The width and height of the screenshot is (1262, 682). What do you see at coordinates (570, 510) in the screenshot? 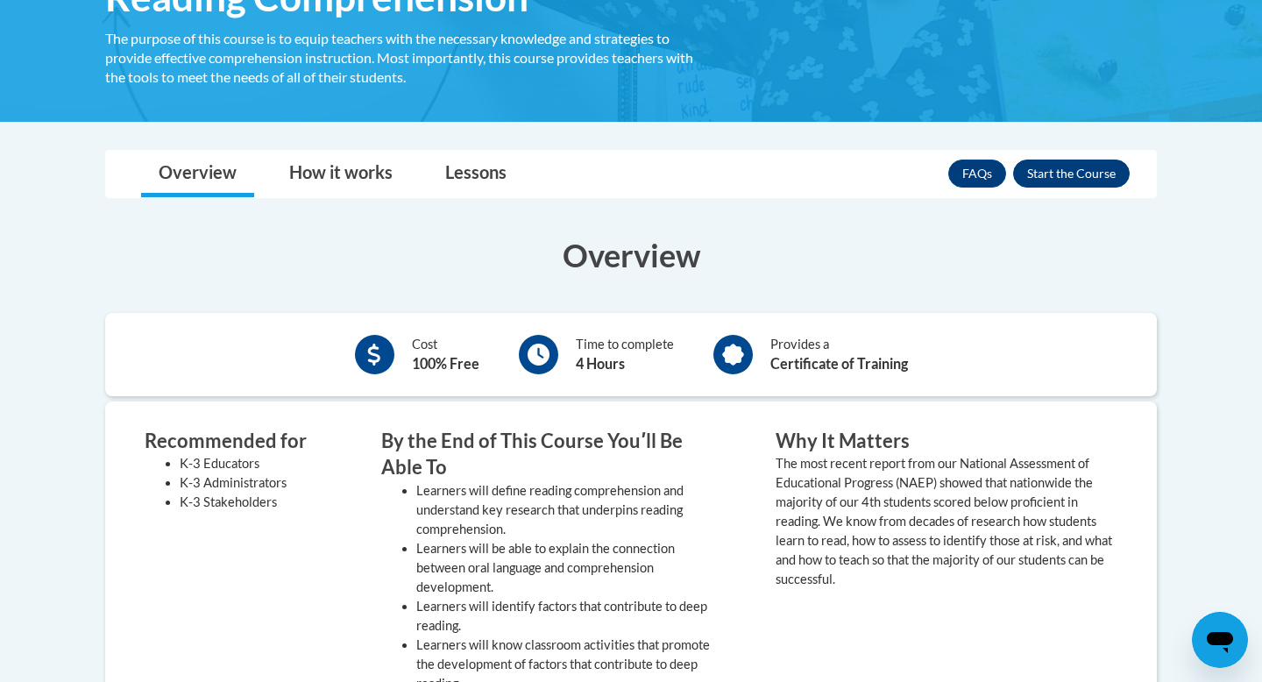
I see `li: Learners will define reading comprehension and understand key research that underpins reading com...` at bounding box center [570, 510].